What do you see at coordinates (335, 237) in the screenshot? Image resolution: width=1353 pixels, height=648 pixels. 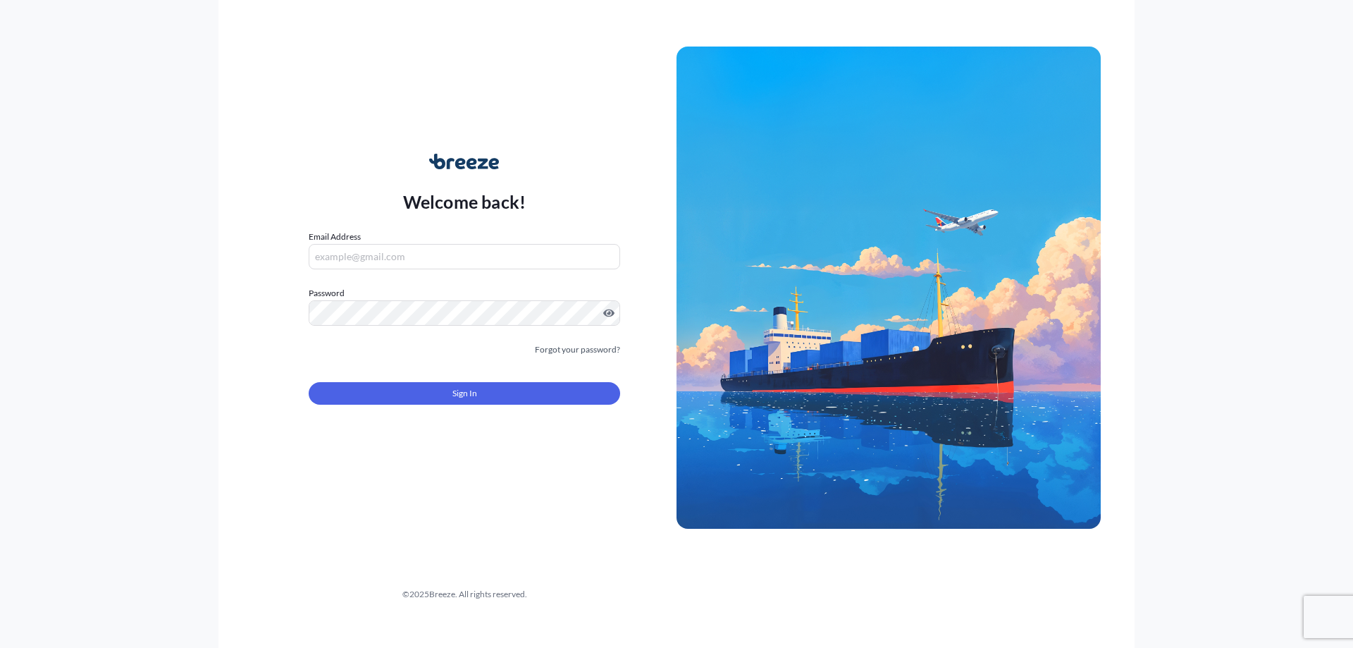 I see `label: Email Address` at bounding box center [335, 237].